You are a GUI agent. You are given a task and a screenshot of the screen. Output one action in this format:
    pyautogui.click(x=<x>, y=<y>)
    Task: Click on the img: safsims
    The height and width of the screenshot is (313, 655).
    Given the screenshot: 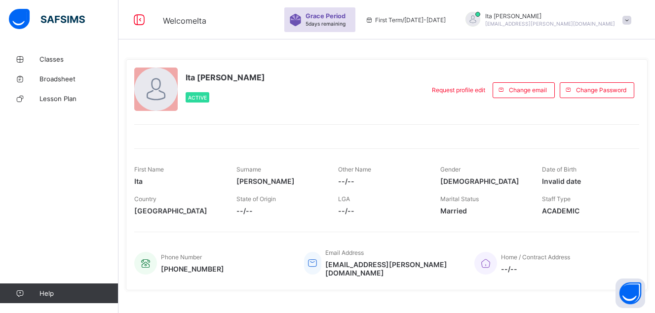 What is the action you would take?
    pyautogui.click(x=47, y=19)
    